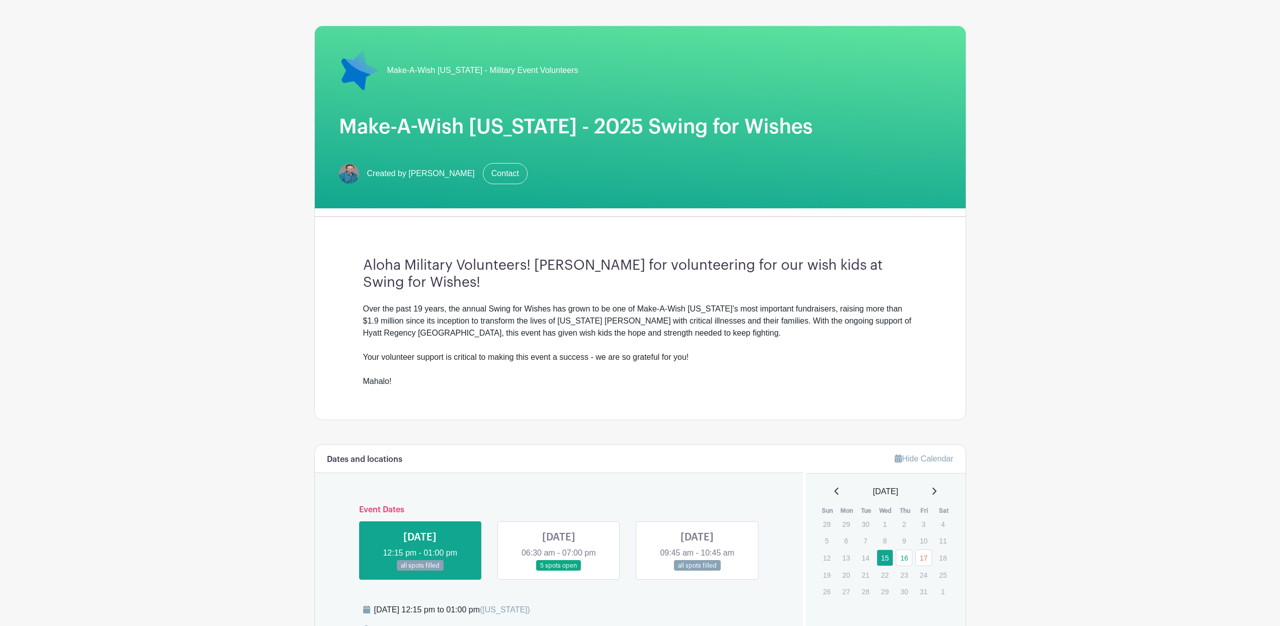  I want to click on p: 9, so click(904, 540).